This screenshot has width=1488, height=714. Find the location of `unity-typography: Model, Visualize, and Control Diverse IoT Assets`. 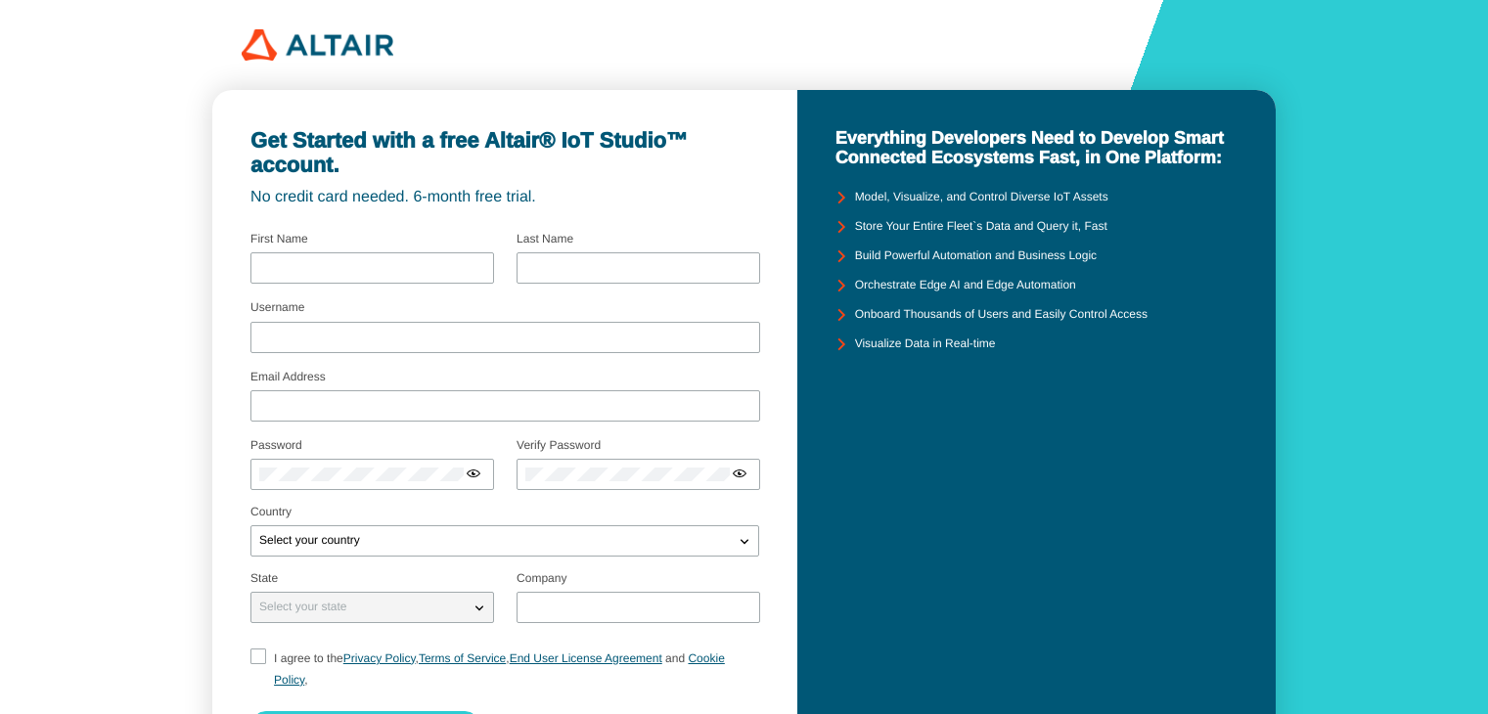

unity-typography: Model, Visualize, and Control Diverse IoT Assets is located at coordinates (981, 198).